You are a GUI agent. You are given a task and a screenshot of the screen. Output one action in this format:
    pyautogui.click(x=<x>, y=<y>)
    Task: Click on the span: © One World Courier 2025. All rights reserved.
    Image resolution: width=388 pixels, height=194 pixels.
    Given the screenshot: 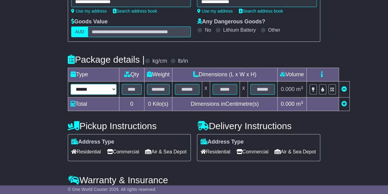 What is the action you would take?
    pyautogui.click(x=112, y=189)
    